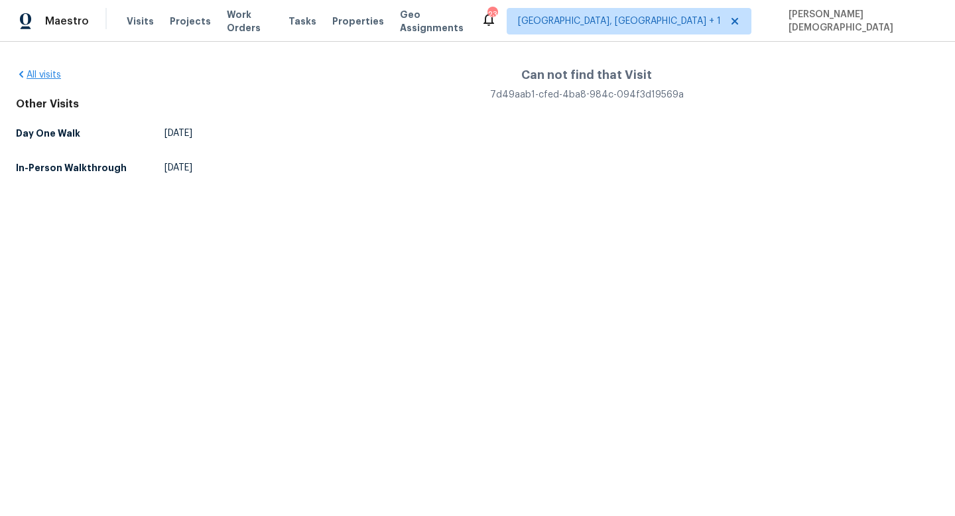  What do you see at coordinates (38, 75) in the screenshot?
I see `a: All visits` at bounding box center [38, 75].